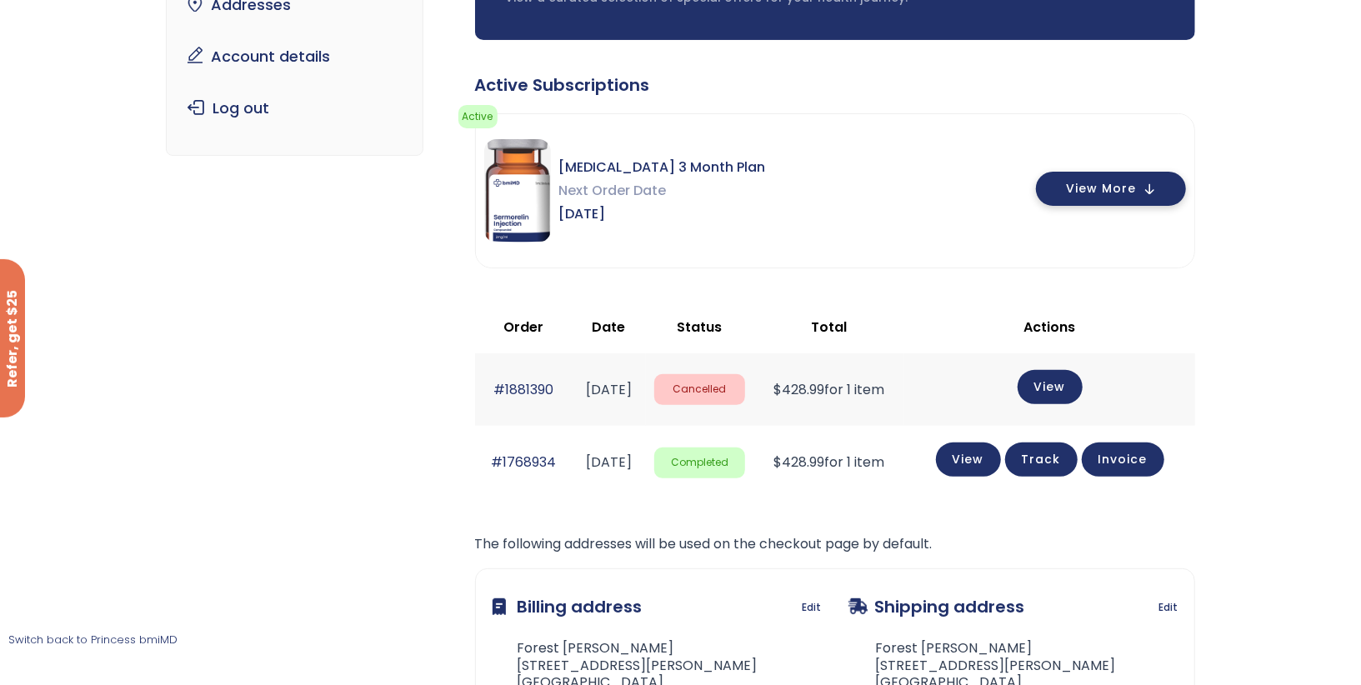 The image size is (1361, 685). I want to click on span: View More, so click(1101, 188).